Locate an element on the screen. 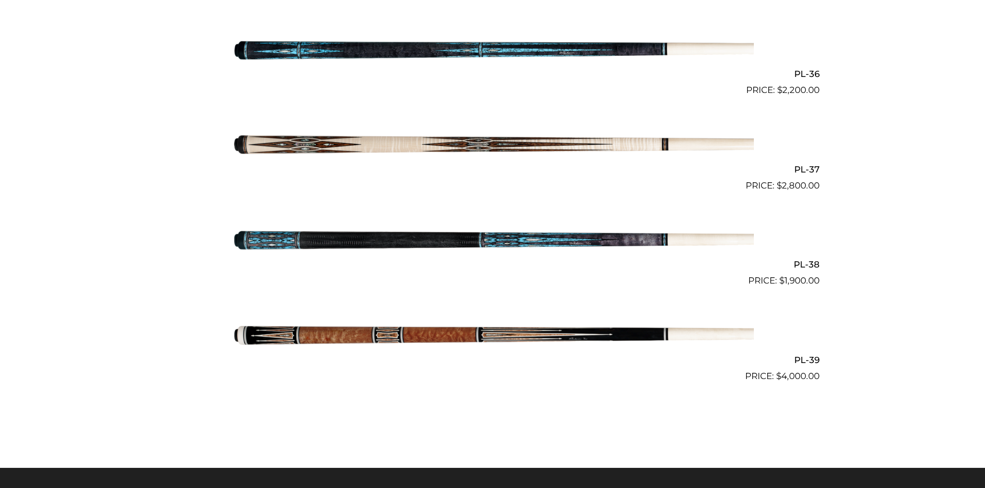 The width and height of the screenshot is (985, 488). h2: PL-39 is located at coordinates (493, 360).